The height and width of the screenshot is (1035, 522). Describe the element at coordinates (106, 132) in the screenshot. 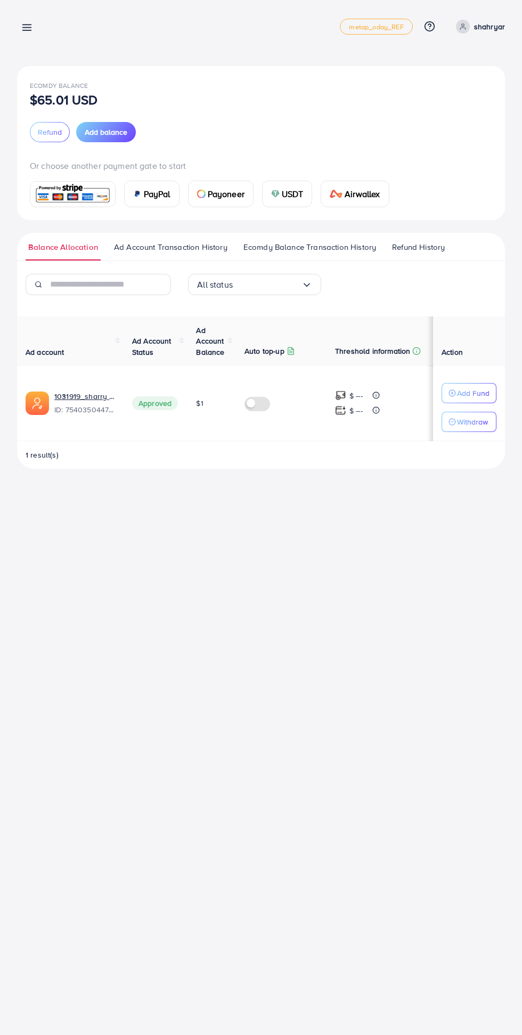

I see `button: Add balance` at that location.